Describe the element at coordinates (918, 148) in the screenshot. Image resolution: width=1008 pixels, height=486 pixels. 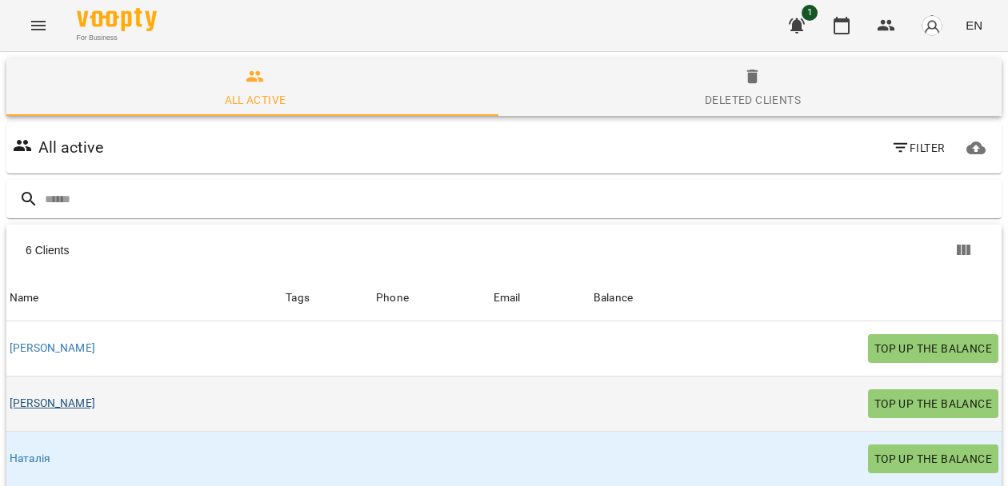
I see `button: Filter` at that location.